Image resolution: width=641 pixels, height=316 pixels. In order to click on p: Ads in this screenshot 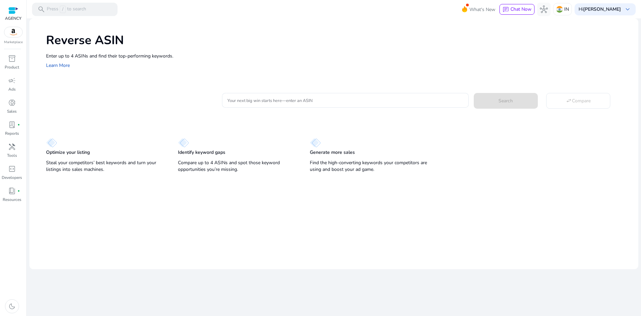, I will do `click(12, 89)`.